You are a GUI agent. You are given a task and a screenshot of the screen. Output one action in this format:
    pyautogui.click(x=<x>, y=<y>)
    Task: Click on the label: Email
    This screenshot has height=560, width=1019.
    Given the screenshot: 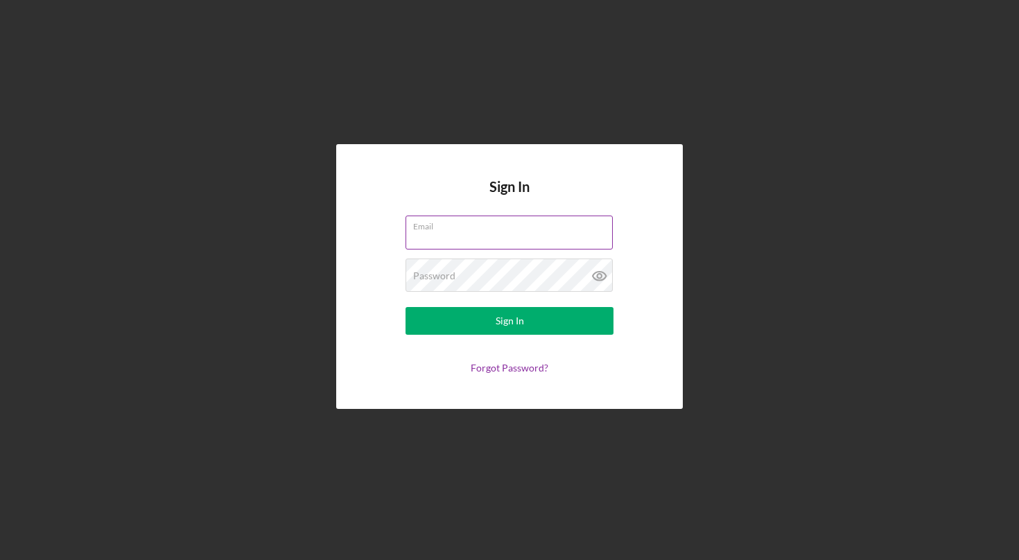 What is the action you would take?
    pyautogui.click(x=513, y=224)
    